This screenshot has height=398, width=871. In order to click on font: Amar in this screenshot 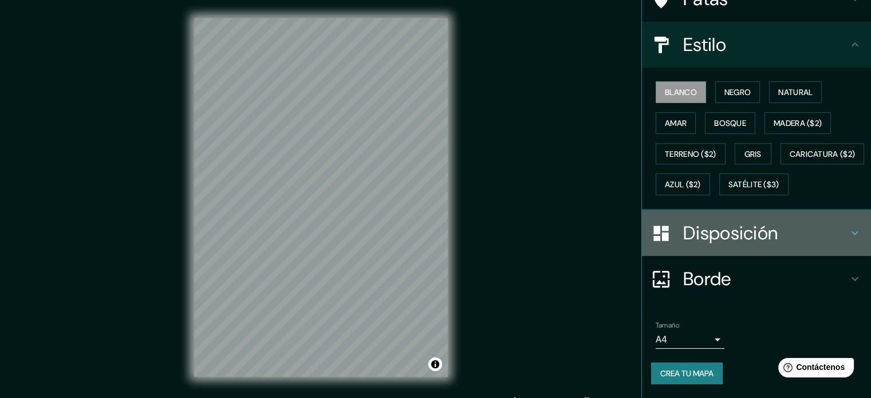, I will do `click(675, 123)`.